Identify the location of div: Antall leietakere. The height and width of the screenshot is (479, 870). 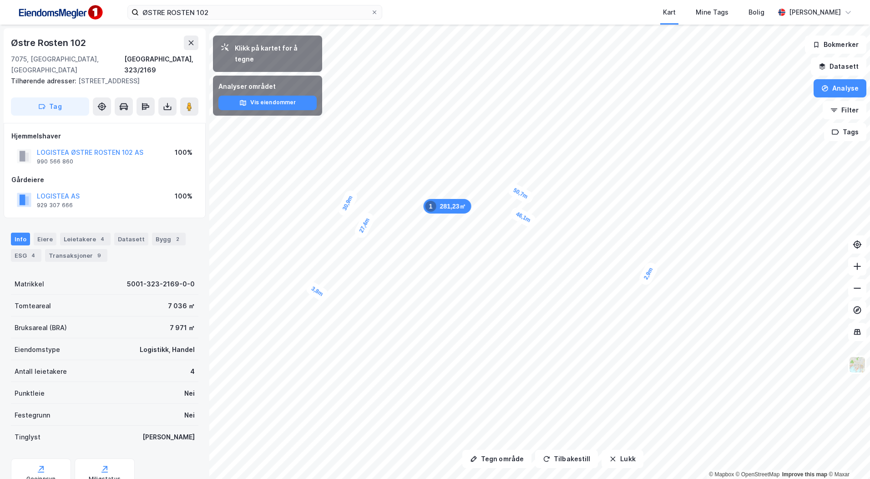
(40, 371).